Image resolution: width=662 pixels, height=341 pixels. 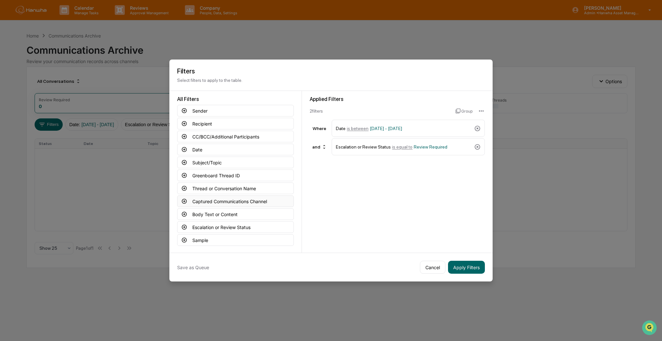 What do you see at coordinates (319, 147) in the screenshot?
I see `div: and` at bounding box center [319, 147].